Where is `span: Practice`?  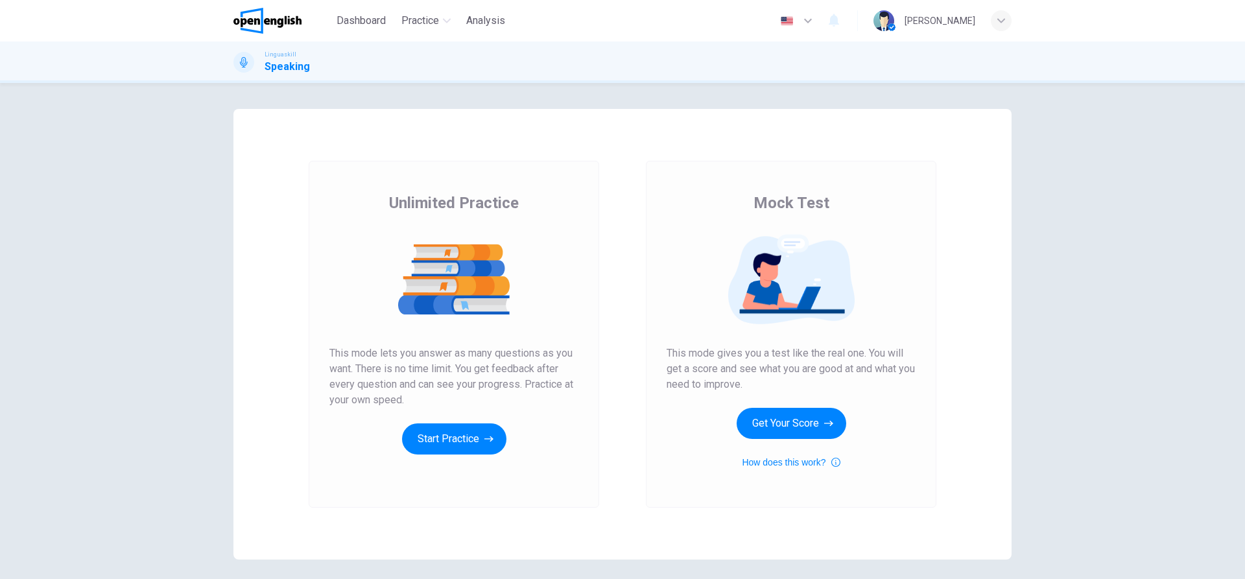
span: Practice is located at coordinates (420, 21).